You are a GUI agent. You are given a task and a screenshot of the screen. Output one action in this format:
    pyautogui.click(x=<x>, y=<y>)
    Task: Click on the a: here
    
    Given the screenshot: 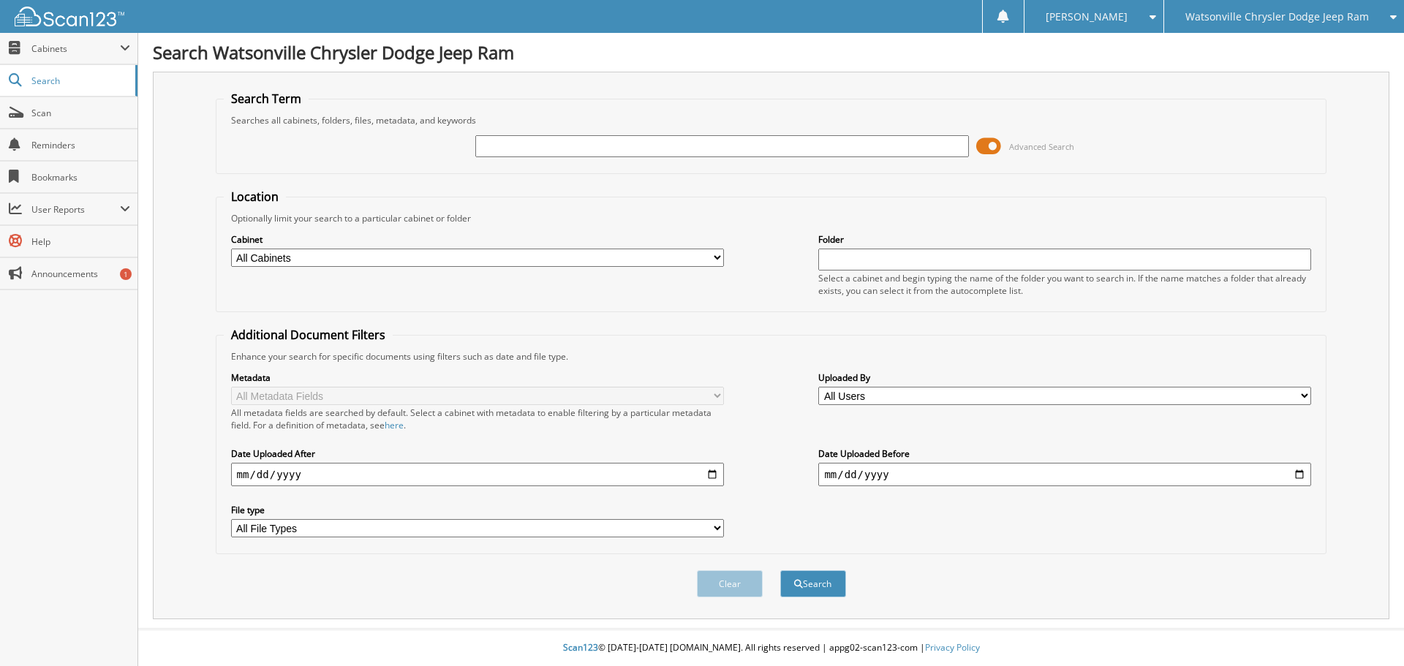 What is the action you would take?
    pyautogui.click(x=394, y=425)
    